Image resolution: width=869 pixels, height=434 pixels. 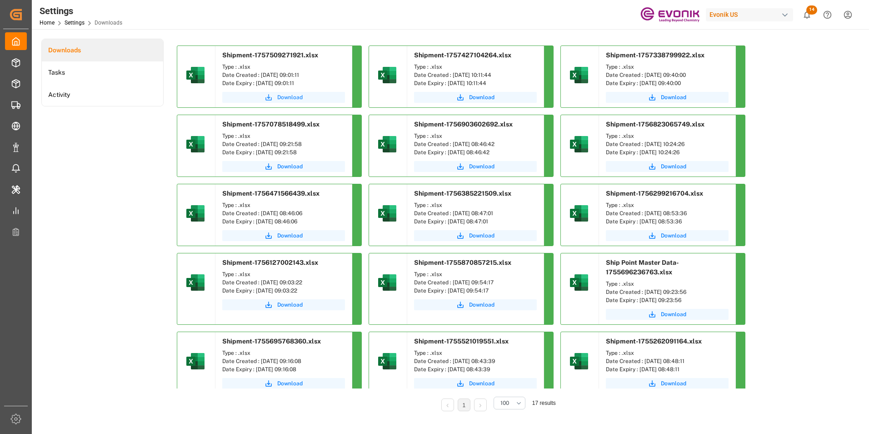 I want to click on li: Next Page, so click(x=481, y=405).